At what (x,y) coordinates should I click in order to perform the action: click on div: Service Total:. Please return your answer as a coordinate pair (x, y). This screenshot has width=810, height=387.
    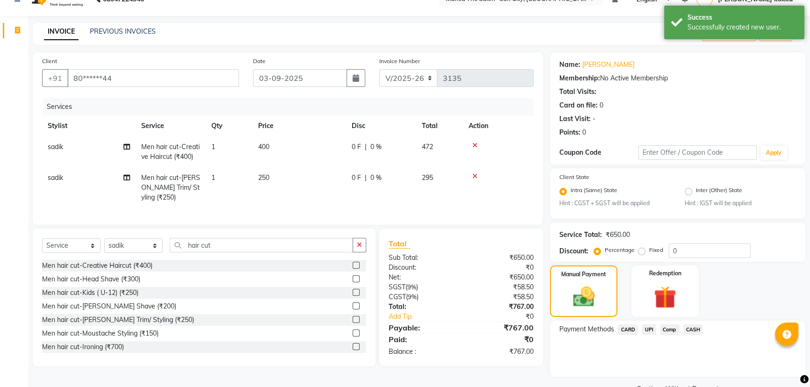
    Looking at the image, I should click on (580, 235).